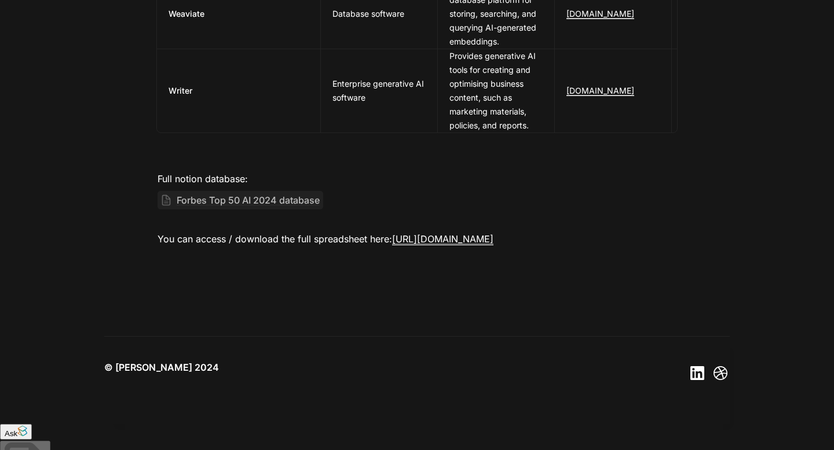 This screenshot has height=450, width=834. Describe the element at coordinates (417, 240) in the screenshot. I see `p: You can access / download the full spreadsheet here:` at that location.